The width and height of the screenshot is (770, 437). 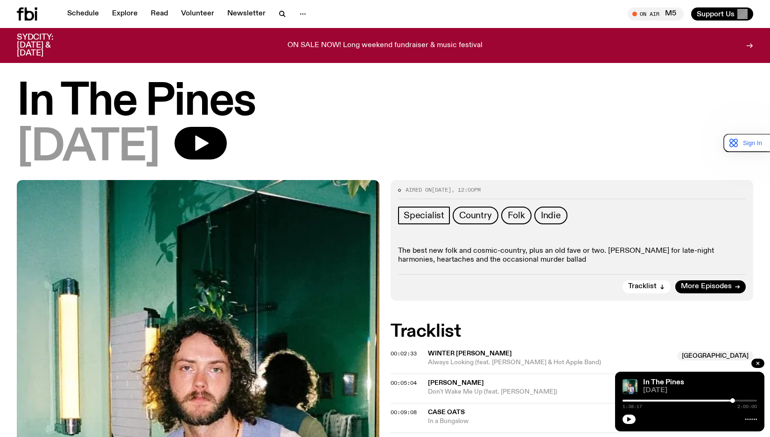 I want to click on button: 00:02:33, so click(x=404, y=354).